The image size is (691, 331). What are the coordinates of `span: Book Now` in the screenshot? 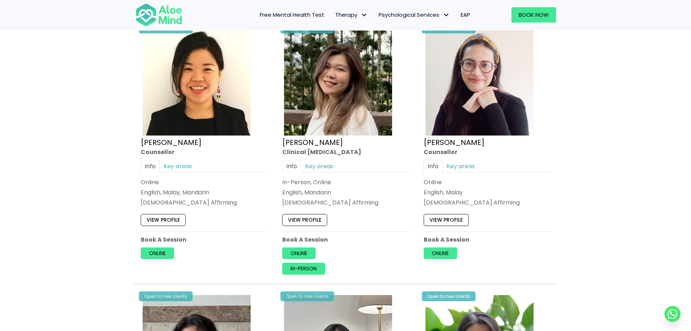 It's located at (534, 15).